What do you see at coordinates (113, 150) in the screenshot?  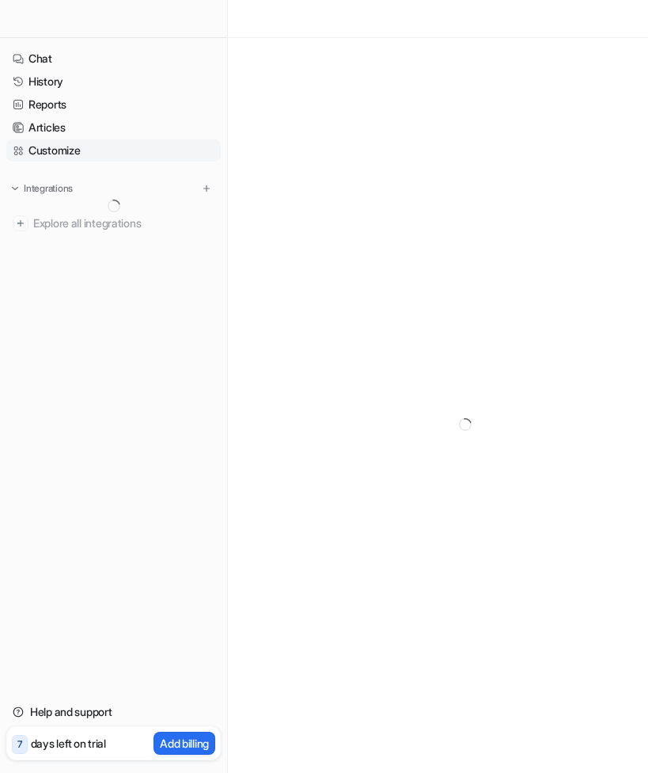 I see `a: Customize` at bounding box center [113, 150].